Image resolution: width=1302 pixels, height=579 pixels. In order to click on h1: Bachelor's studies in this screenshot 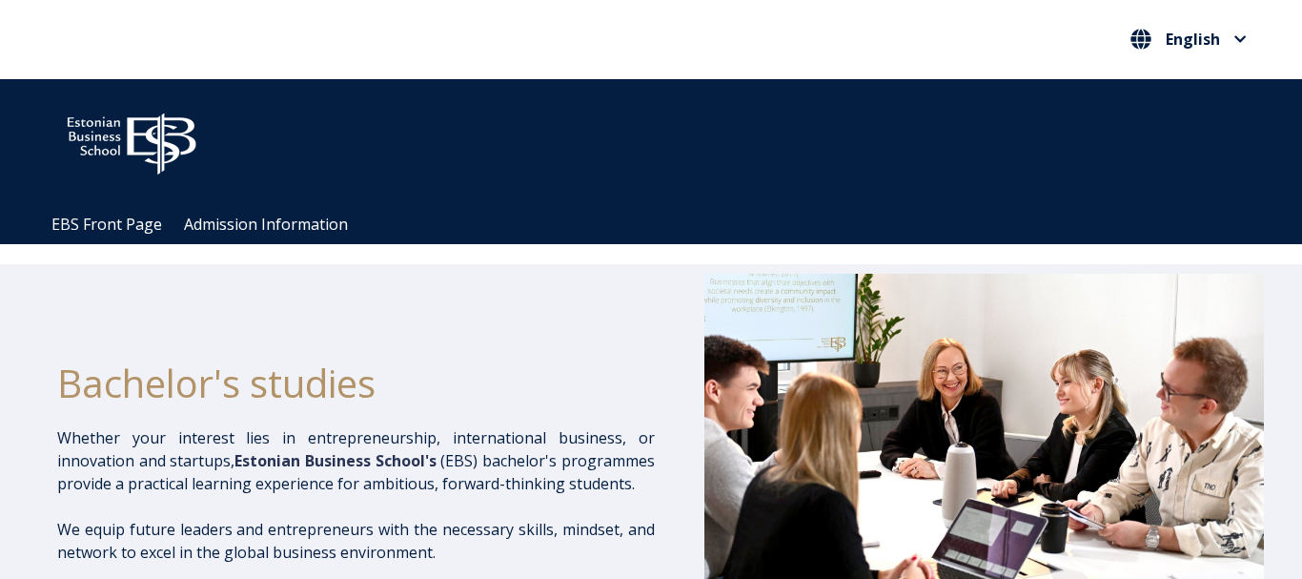, I will do `click(355, 383)`.